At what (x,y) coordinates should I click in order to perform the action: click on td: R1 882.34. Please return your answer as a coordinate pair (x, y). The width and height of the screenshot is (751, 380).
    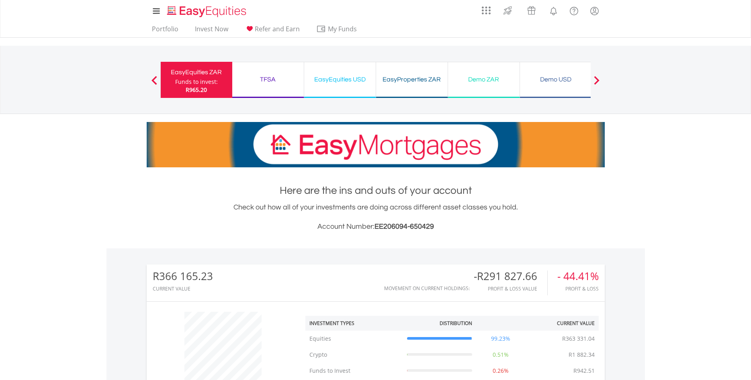
    Looking at the image, I should click on (581, 355).